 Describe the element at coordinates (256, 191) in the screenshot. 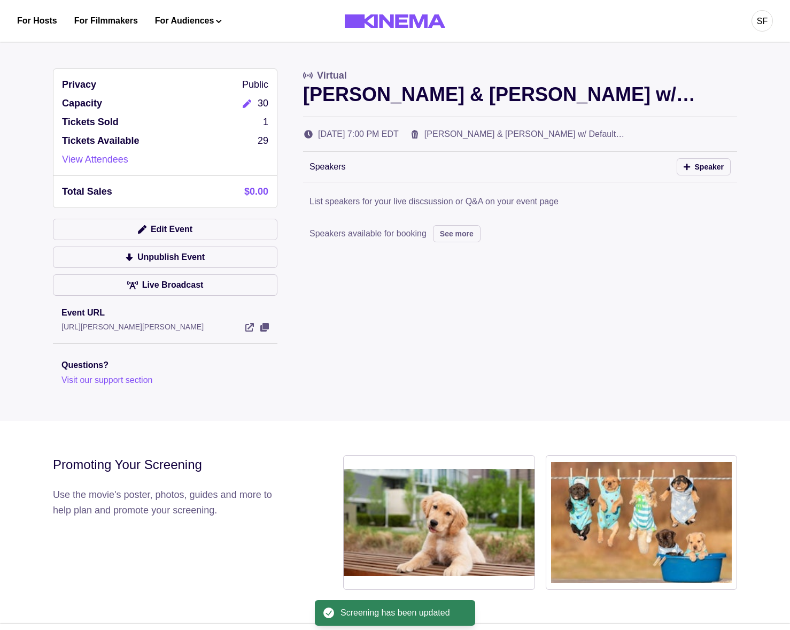

I see `p: $0.00` at that location.